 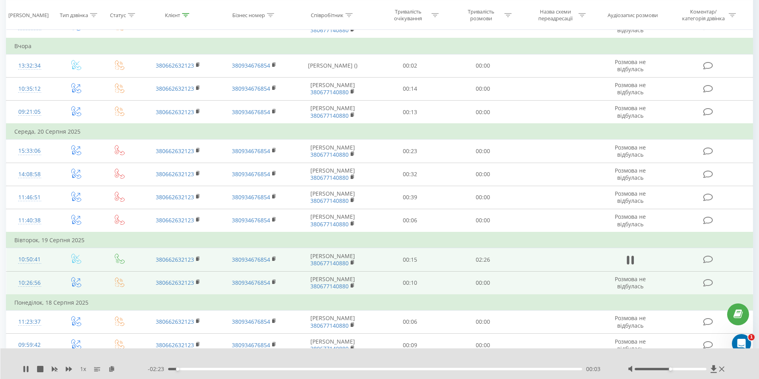 What do you see at coordinates (410, 151) in the screenshot?
I see `td: 00:23` at bounding box center [410, 151].